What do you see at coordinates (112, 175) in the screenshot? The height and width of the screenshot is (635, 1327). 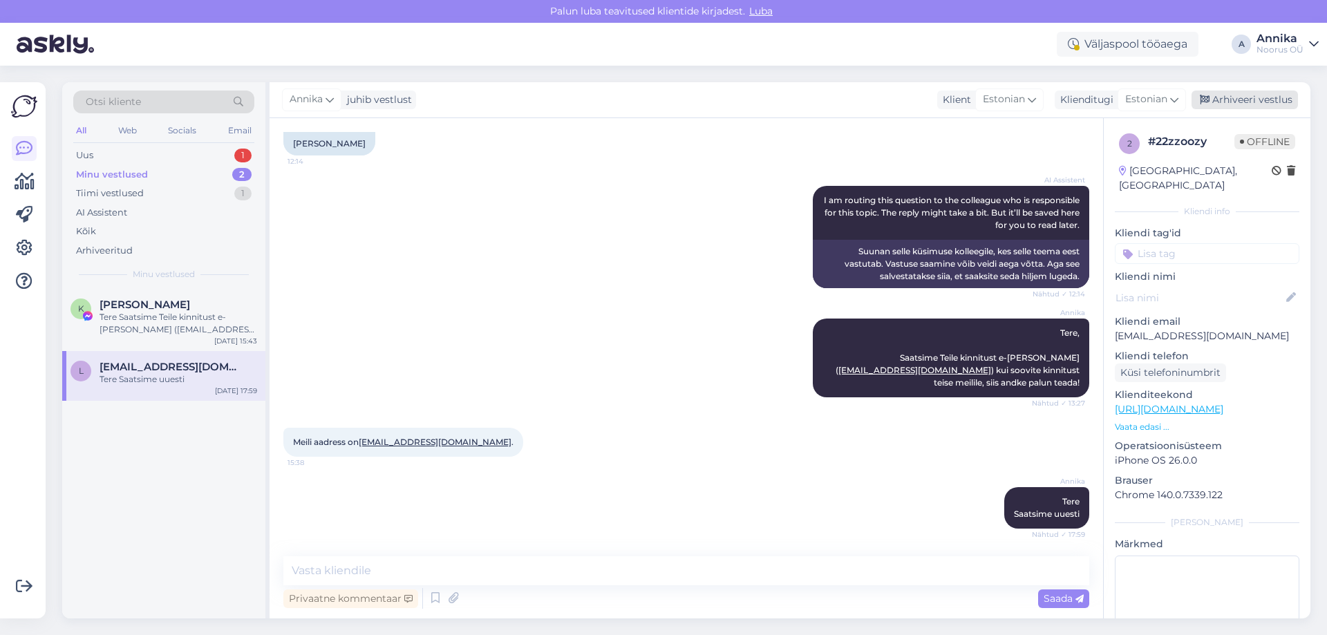 I see `div: Minu vestlused` at bounding box center [112, 175].